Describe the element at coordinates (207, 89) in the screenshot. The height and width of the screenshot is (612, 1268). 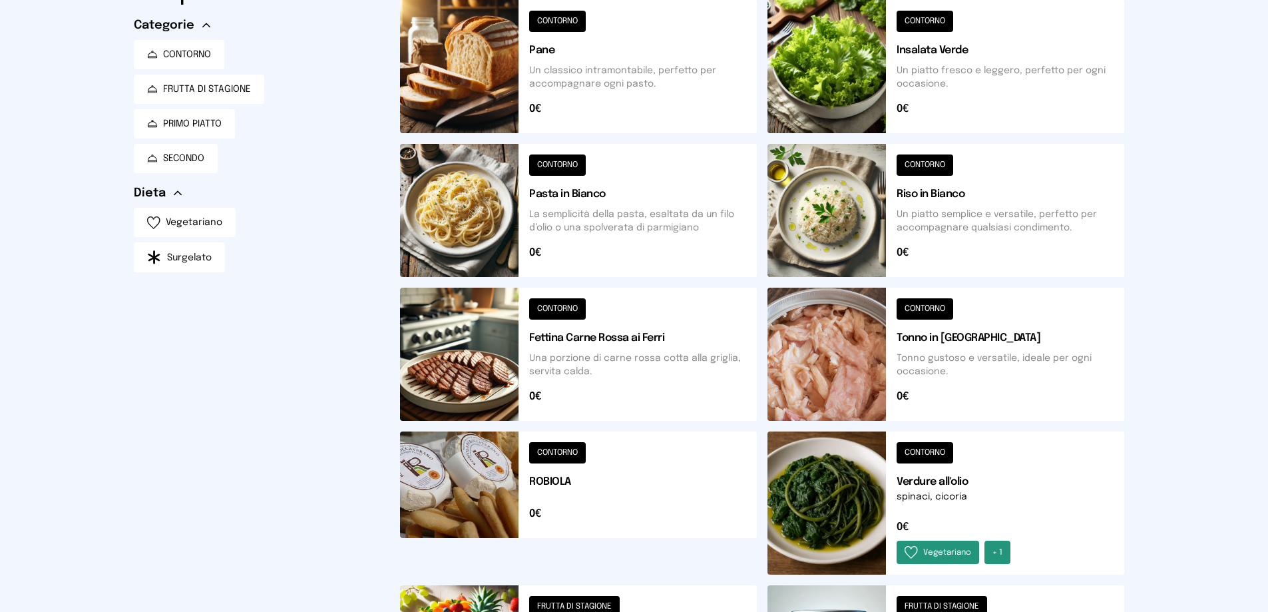
I see `span: FRUTTA DI STAGIONE` at that location.